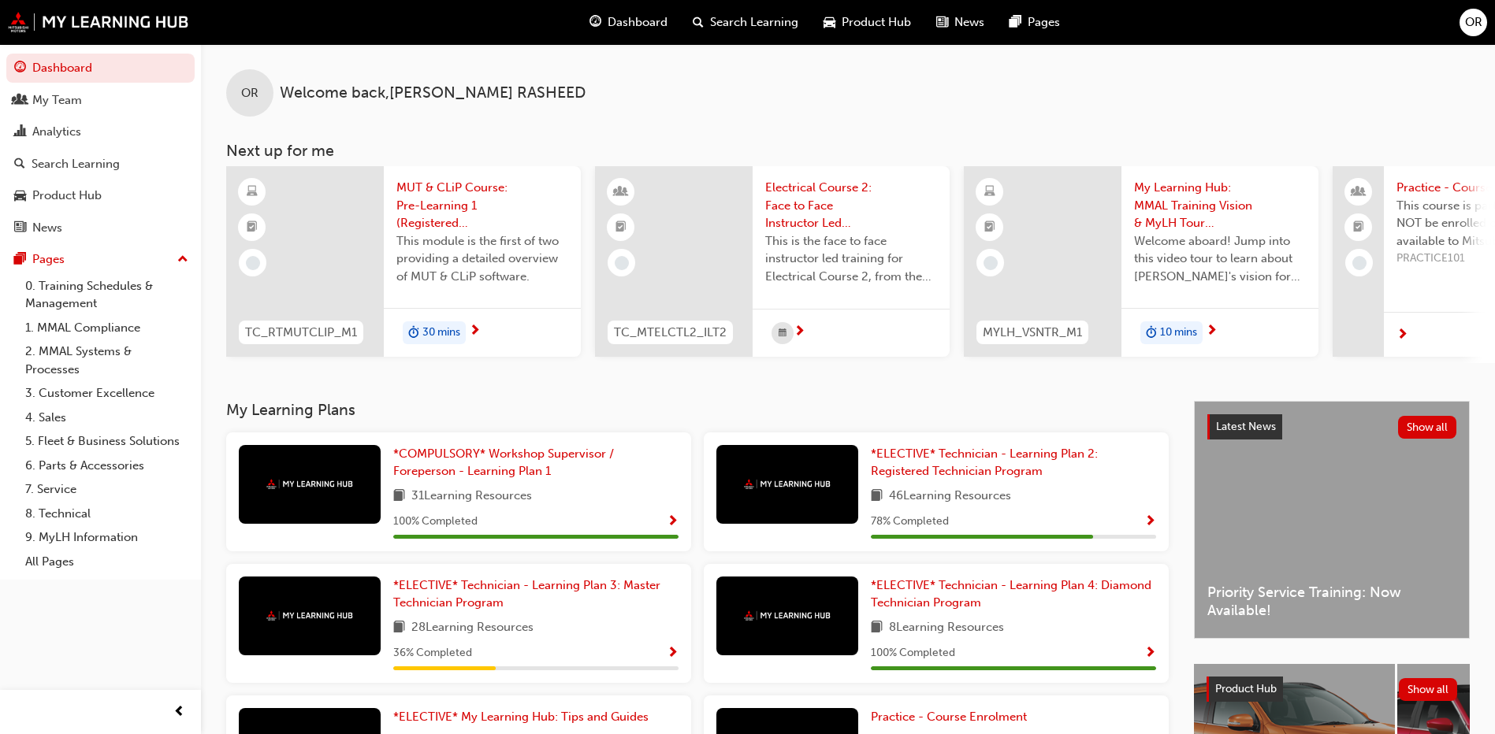 The image size is (1495, 734). What do you see at coordinates (536, 594) in the screenshot?
I see `a: *ELECTIVE* Technician - Learning Plan 3: Master Technician Program` at bounding box center [536, 594].